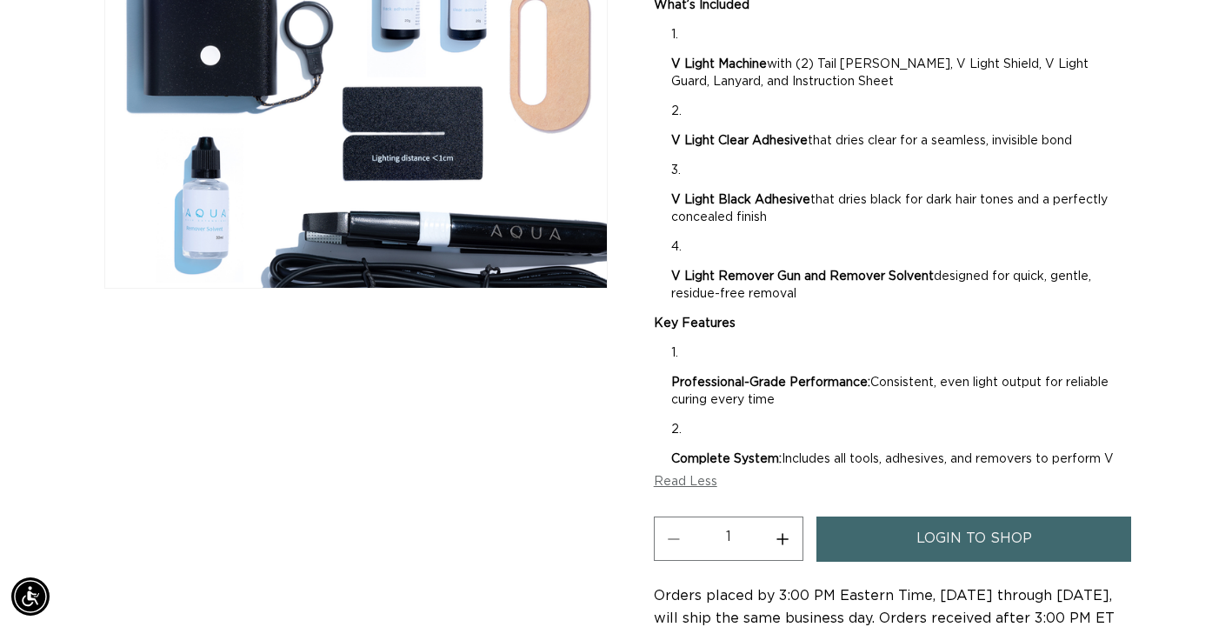 This screenshot has height=627, width=1232. What do you see at coordinates (741, 200) in the screenshot?
I see `strong: V Light Black Adhesive` at bounding box center [741, 200].